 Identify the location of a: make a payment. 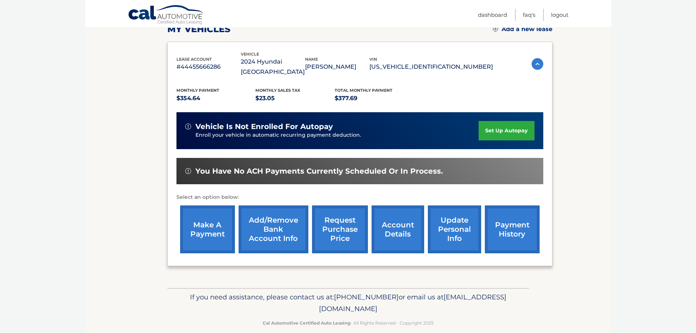
(208, 229).